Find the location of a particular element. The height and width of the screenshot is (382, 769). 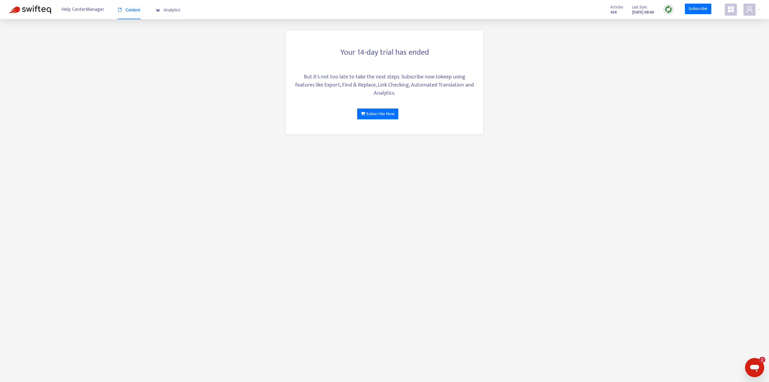

span: book is located at coordinates (120, 10).